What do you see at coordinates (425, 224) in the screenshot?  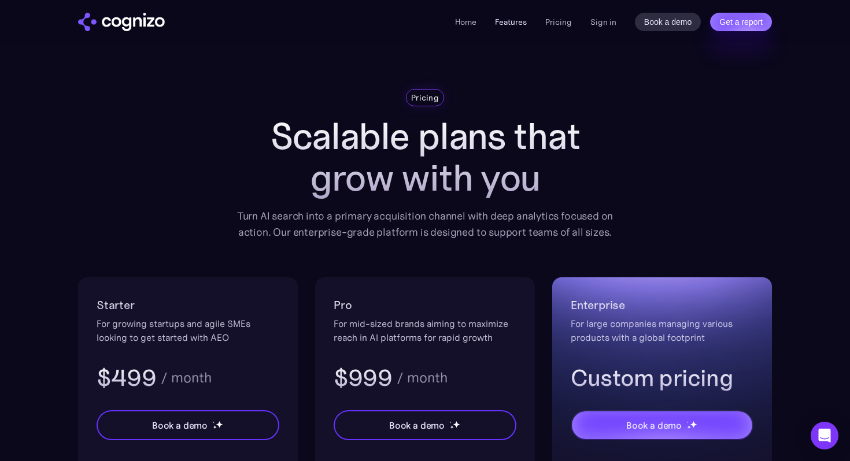 I see `div: Turn AI search into a primary acquisition channel with deep analytics focused on action. Our ente...` at bounding box center [425, 224].